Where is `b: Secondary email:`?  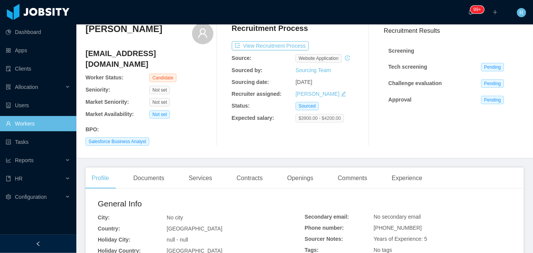 b: Secondary email: is located at coordinates (327, 217).